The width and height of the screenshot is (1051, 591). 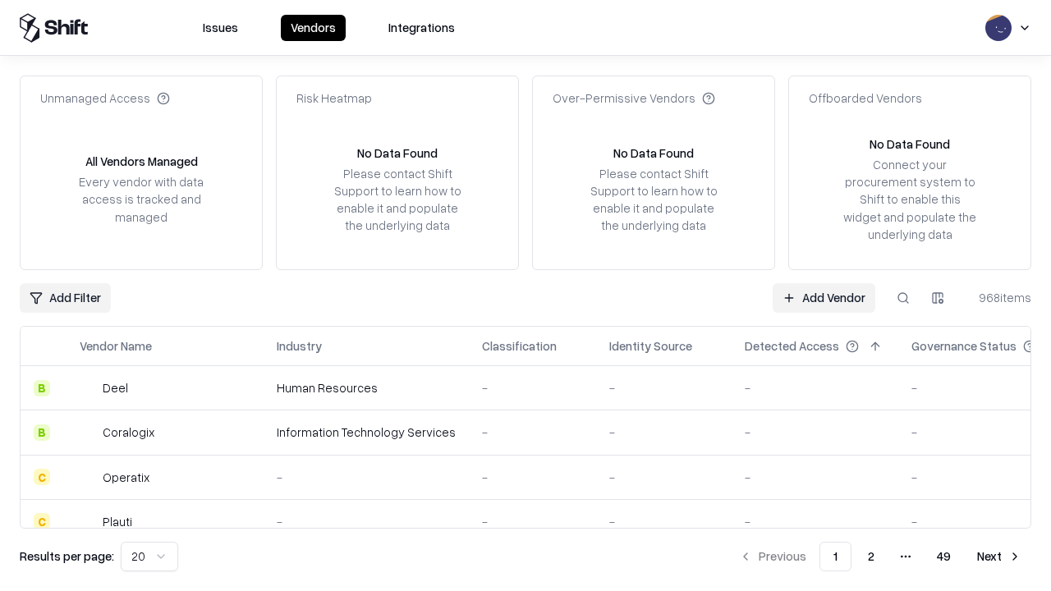 What do you see at coordinates (880, 557) in the screenshot?
I see `nav: pagination` at bounding box center [880, 557].